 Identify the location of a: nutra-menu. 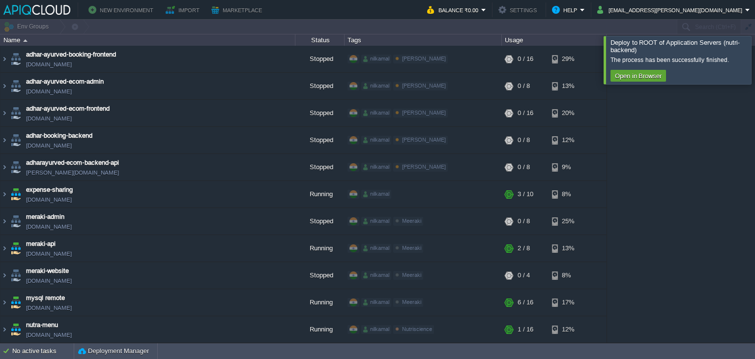
(42, 325).